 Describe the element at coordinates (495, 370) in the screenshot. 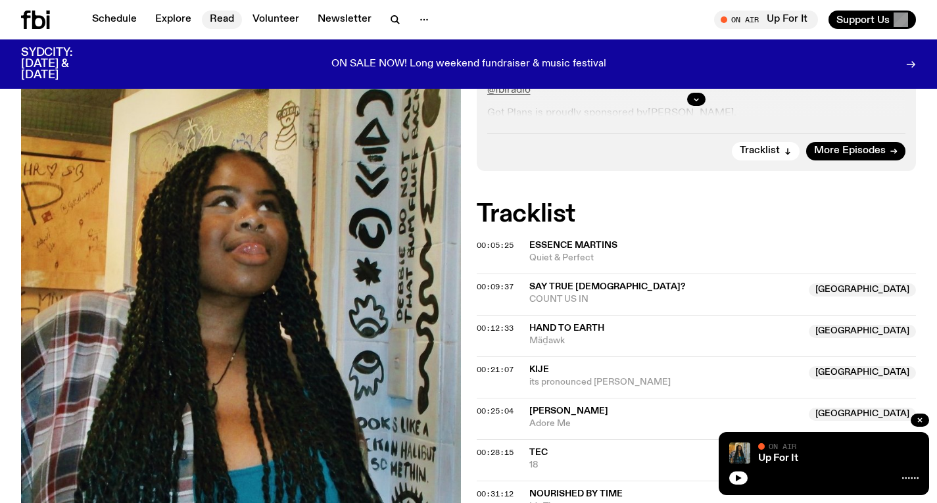

I see `span: 00:21:07` at that location.